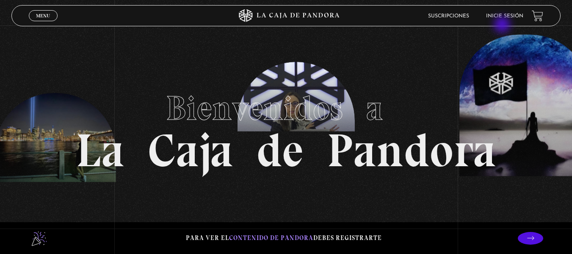 This screenshot has height=254, width=572. What do you see at coordinates (284, 238) in the screenshot?
I see `p: Para ver el debes registrarte` at bounding box center [284, 238].